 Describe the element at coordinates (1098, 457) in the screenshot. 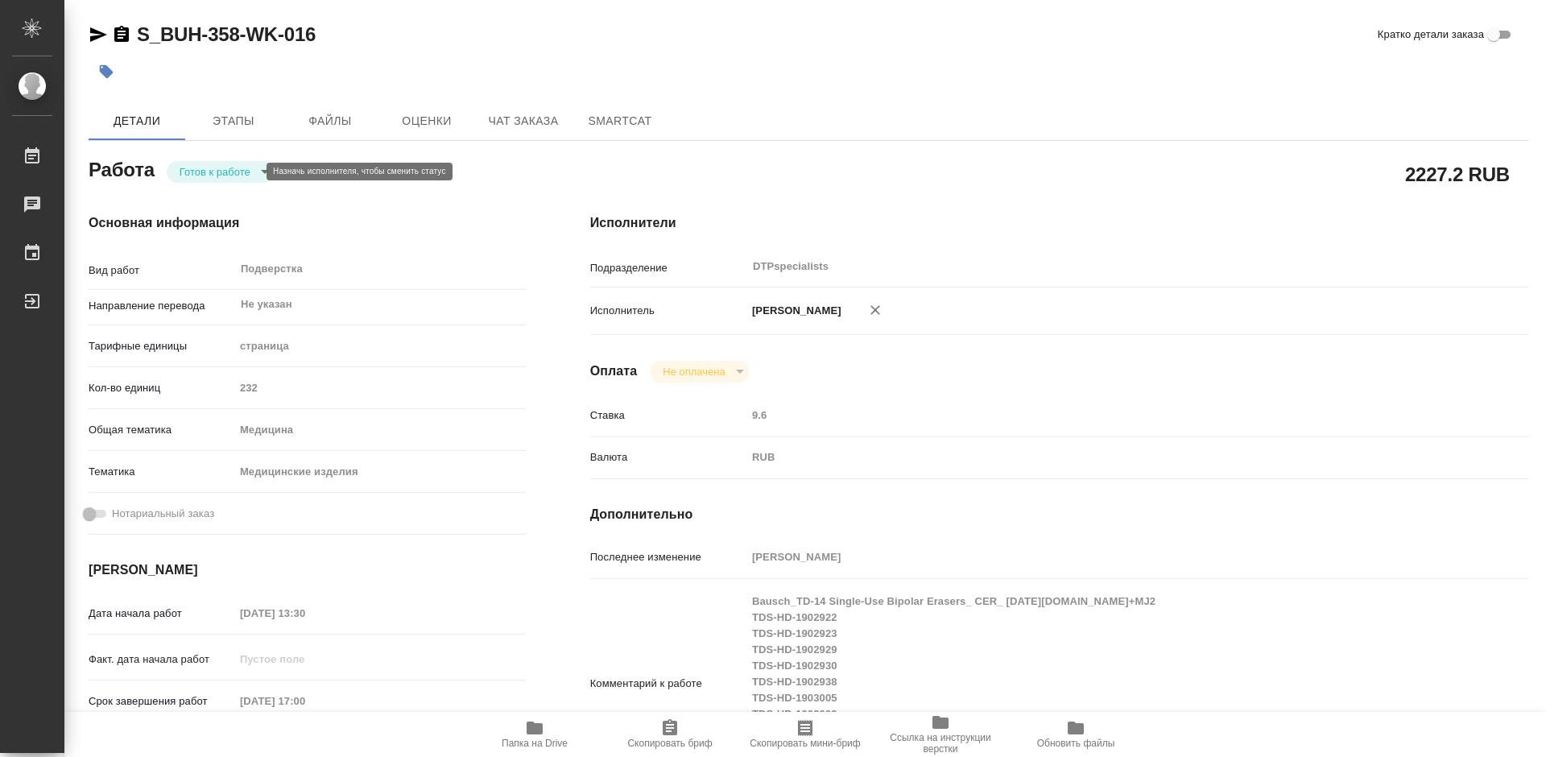

I see `div: RUB` at that location.